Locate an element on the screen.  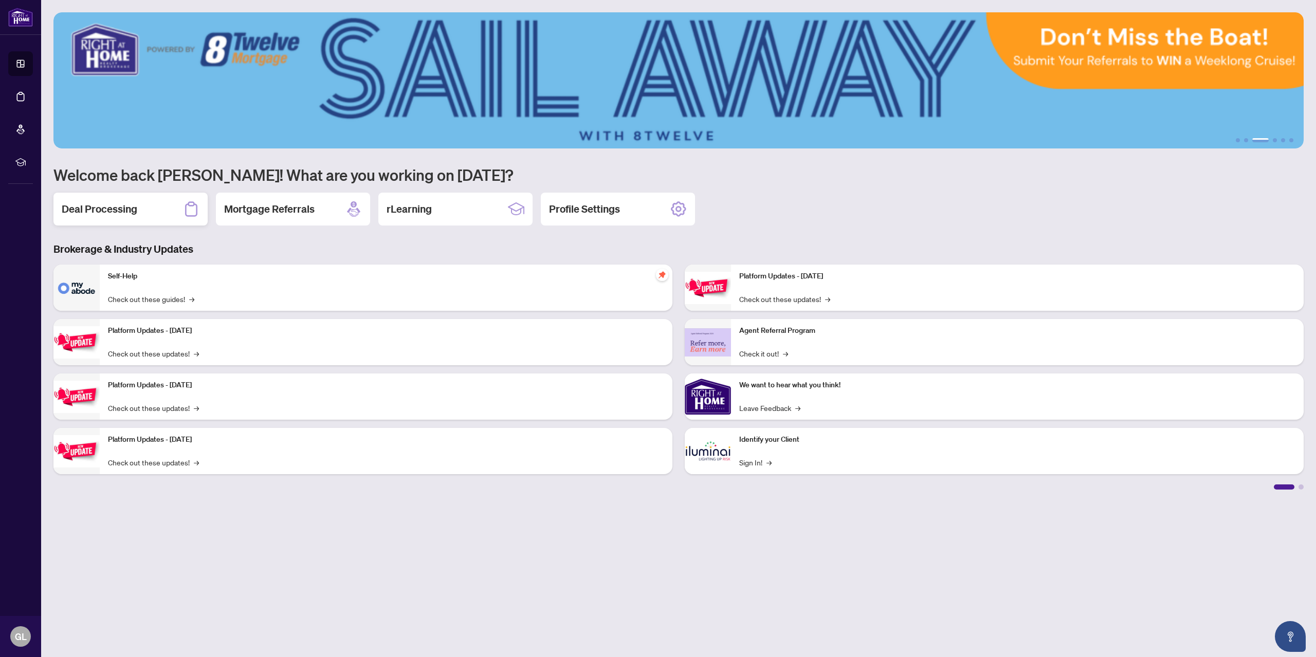
button: 2 is located at coordinates (1246, 140).